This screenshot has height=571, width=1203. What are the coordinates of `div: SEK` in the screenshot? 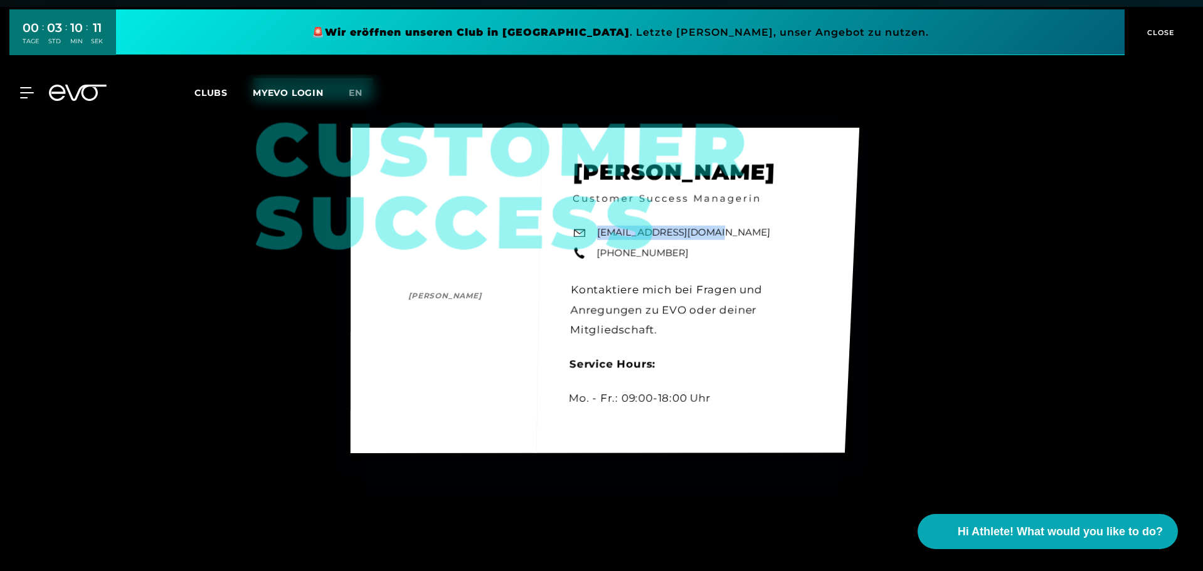 It's located at (97, 41).